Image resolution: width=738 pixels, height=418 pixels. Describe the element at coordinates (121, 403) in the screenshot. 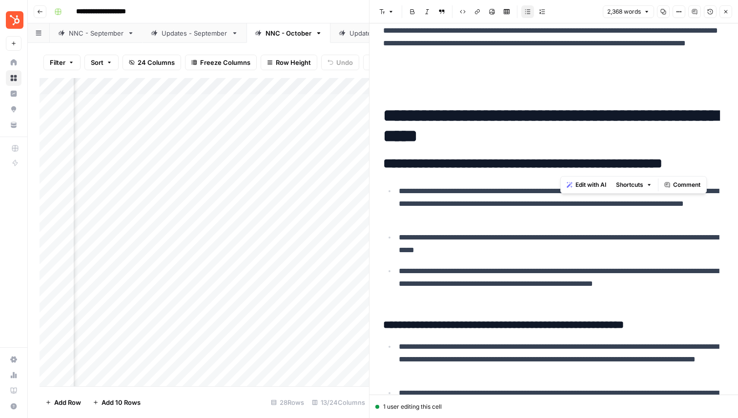

I see `span: Add 10 Rows` at that location.